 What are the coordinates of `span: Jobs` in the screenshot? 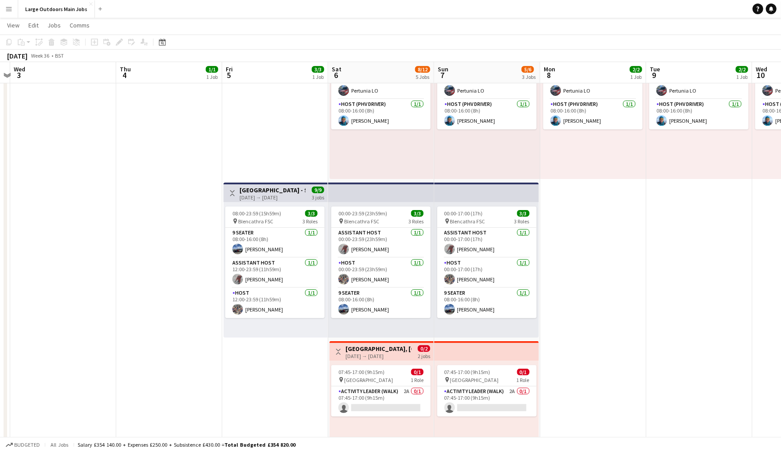 It's located at (54, 25).